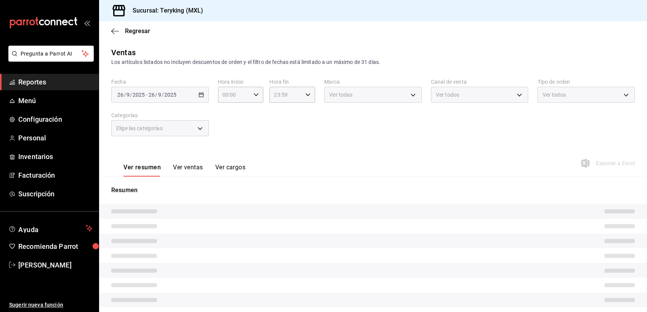  Describe the element at coordinates (49, 59) in the screenshot. I see `a: Pregunta a Parrot AI` at that location.